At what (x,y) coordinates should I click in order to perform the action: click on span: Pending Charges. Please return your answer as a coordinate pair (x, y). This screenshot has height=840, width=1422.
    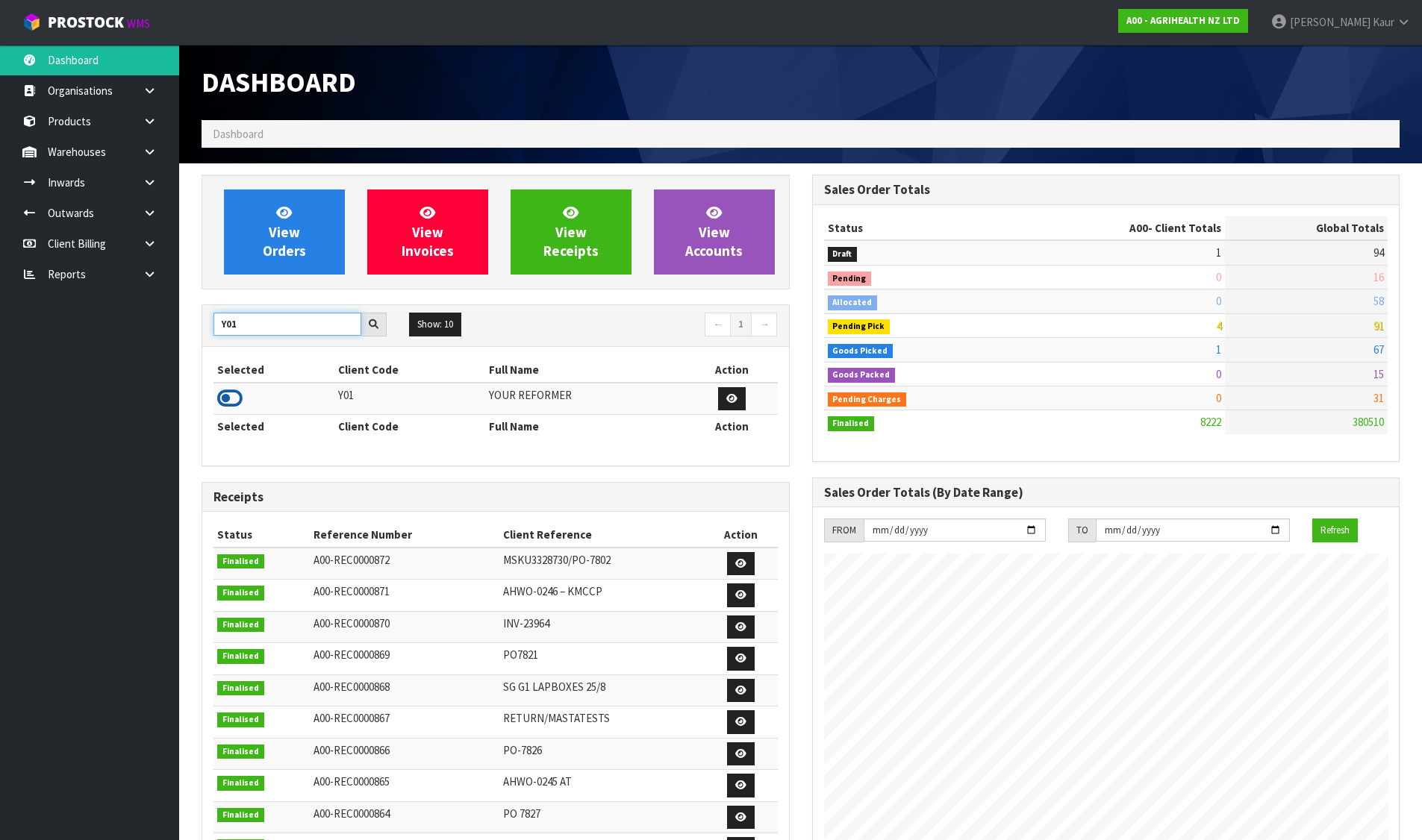
    Looking at the image, I should click on (867, 400).